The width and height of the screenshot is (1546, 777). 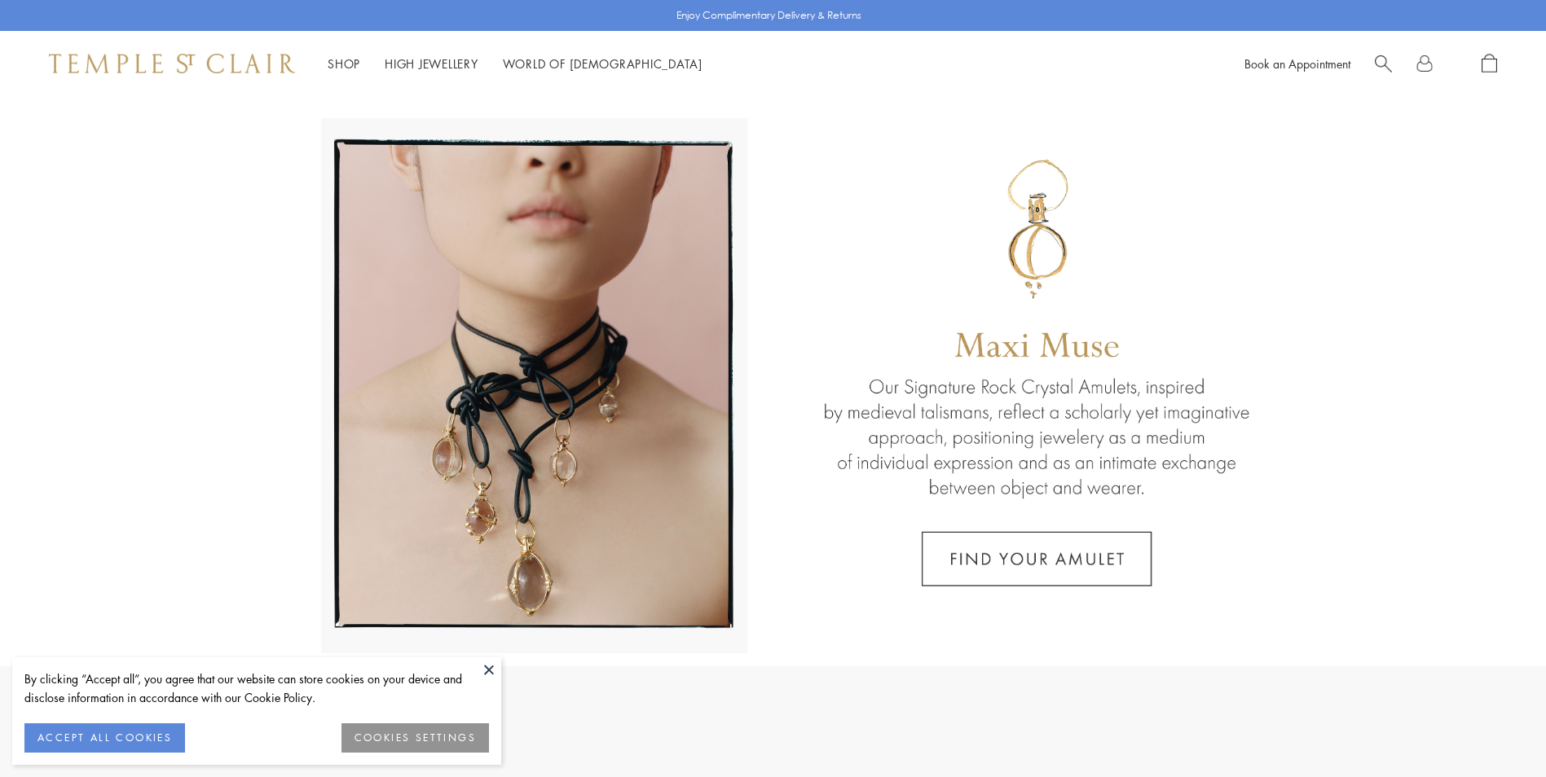 I want to click on a: High JewelleryHigh Jewellery, so click(x=431, y=64).